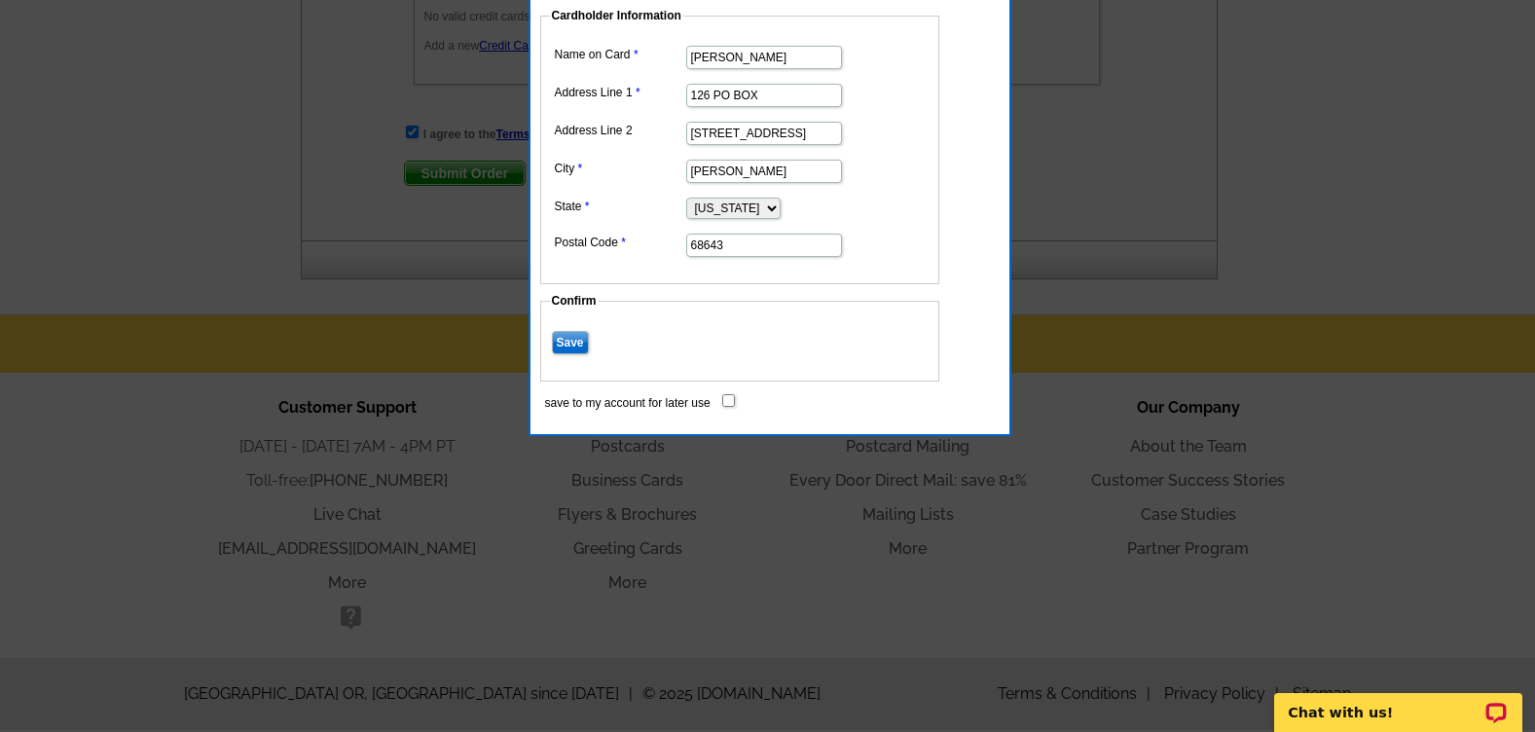  What do you see at coordinates (616, 16) in the screenshot?
I see `legend: Cardholder Information` at bounding box center [616, 16].